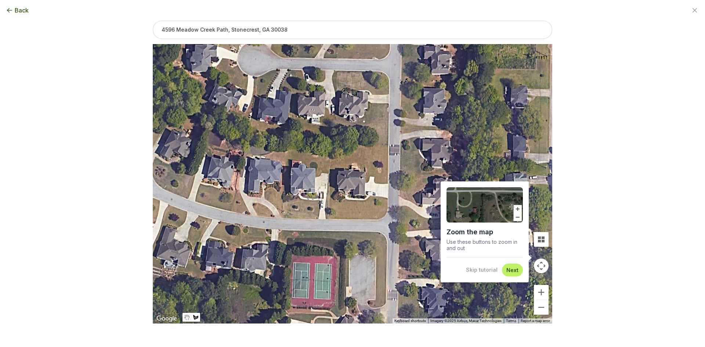 This screenshot has width=705, height=347. Describe the element at coordinates (541, 292) in the screenshot. I see `button: Zoom in` at that location.